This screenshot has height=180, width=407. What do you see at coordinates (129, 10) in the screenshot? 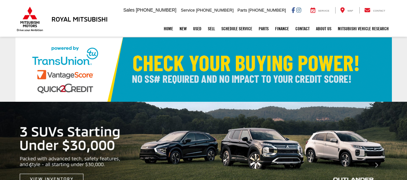
I see `span: Sales` at bounding box center [129, 10].